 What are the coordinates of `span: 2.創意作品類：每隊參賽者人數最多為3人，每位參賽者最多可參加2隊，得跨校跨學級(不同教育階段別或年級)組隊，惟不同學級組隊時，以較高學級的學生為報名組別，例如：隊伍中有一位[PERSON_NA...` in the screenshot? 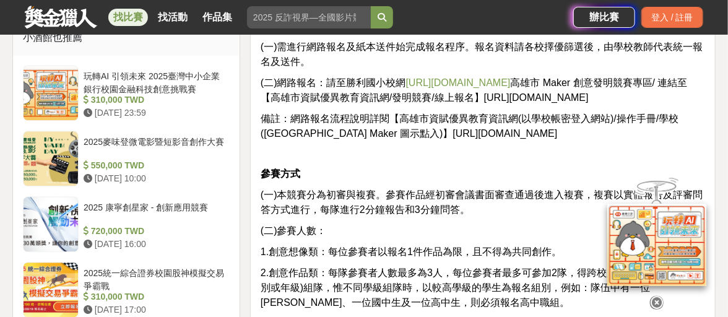 It's located at (480, 287).